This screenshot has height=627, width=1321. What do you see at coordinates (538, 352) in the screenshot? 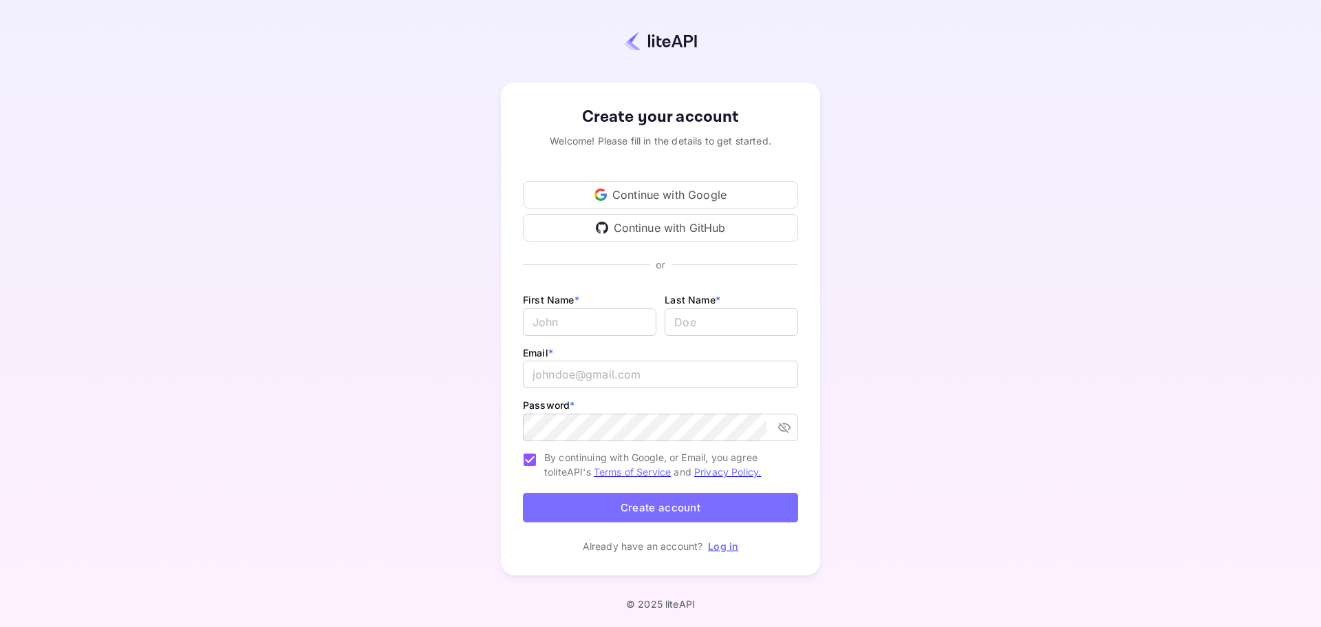
I see `label: Email` at bounding box center [538, 352].